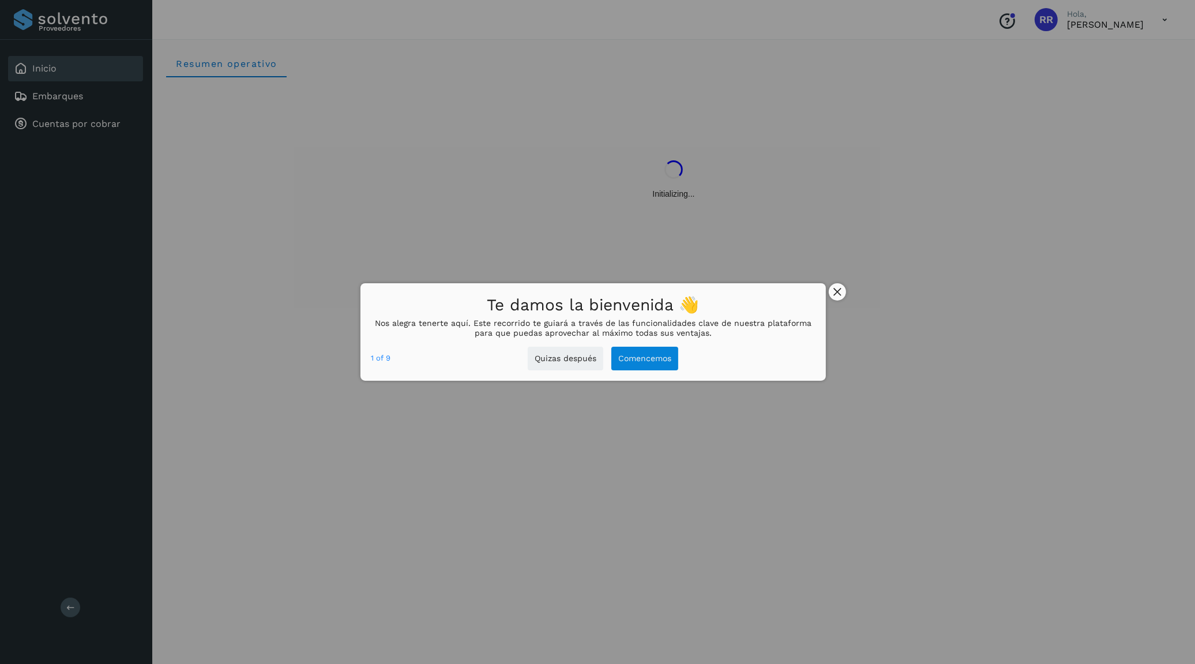  I want to click on h1: Te damos la bienvenida 👋, so click(593, 305).